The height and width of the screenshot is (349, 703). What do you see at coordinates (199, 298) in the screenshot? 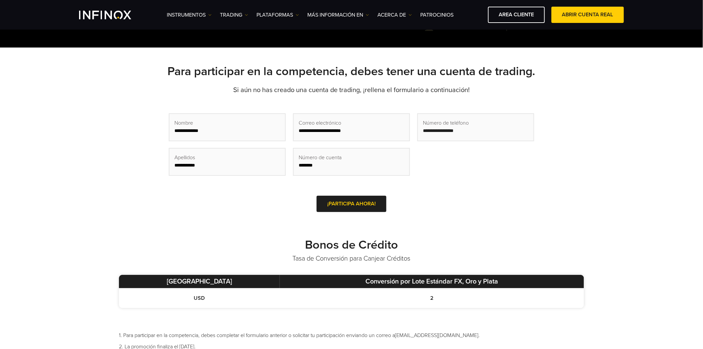
I see `td: USD` at bounding box center [199, 298].